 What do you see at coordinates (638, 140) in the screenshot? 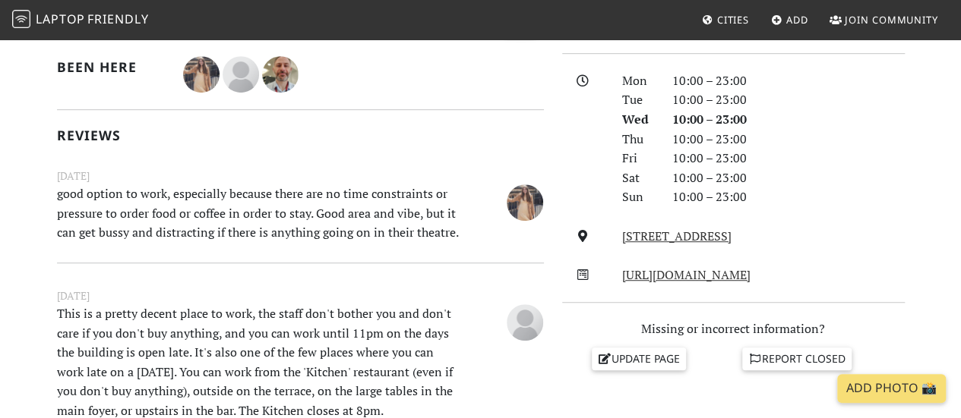
I see `div: Thu` at bounding box center [638, 140].